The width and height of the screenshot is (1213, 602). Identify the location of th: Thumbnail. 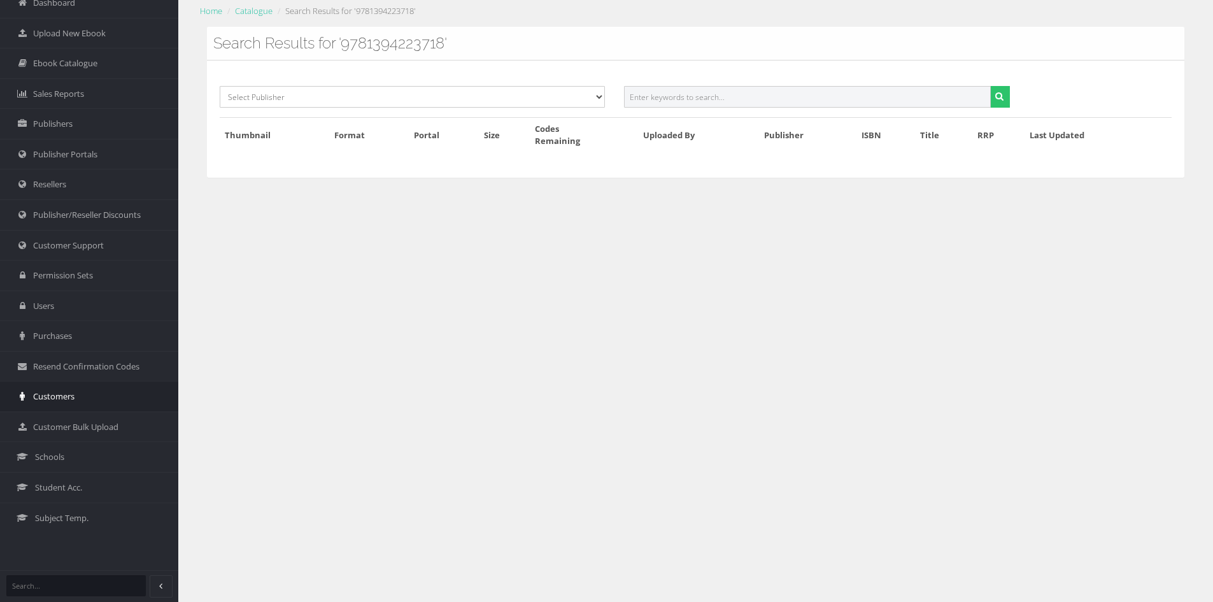
(274, 135).